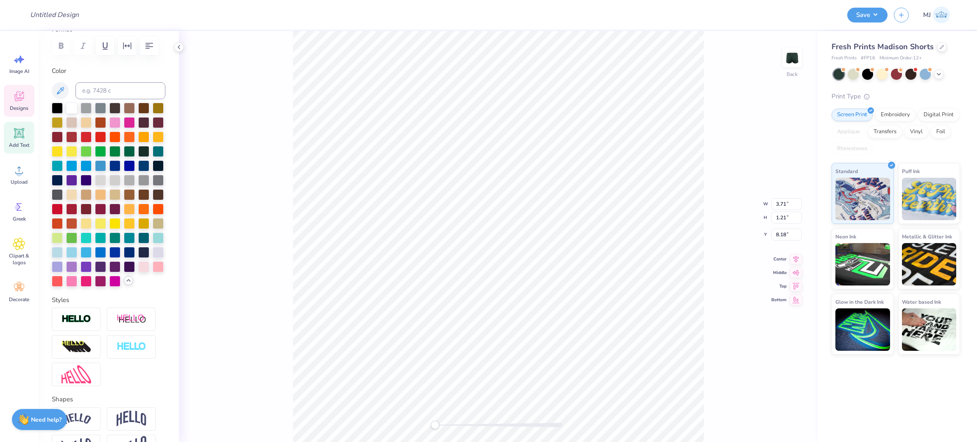 This screenshot has height=442, width=977. Describe the element at coordinates (929, 330) in the screenshot. I see `img: Water based Ink` at that location.